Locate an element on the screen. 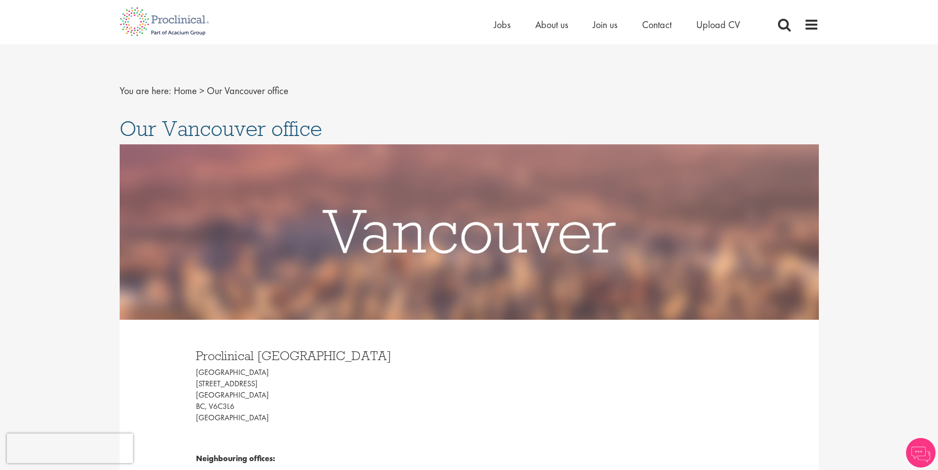  a: breadcrumb link is located at coordinates (185, 91).